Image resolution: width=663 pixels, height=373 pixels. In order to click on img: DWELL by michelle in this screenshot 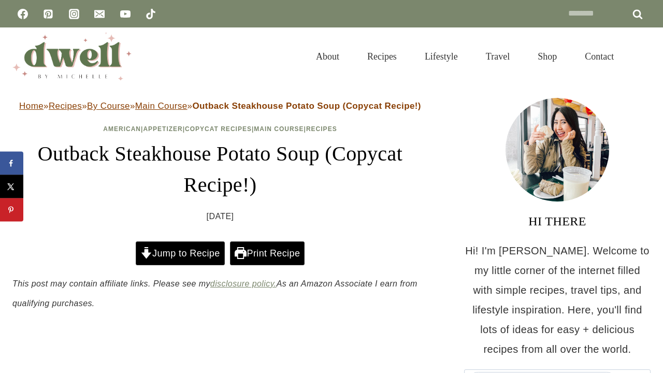, I will do `click(72, 56)`.